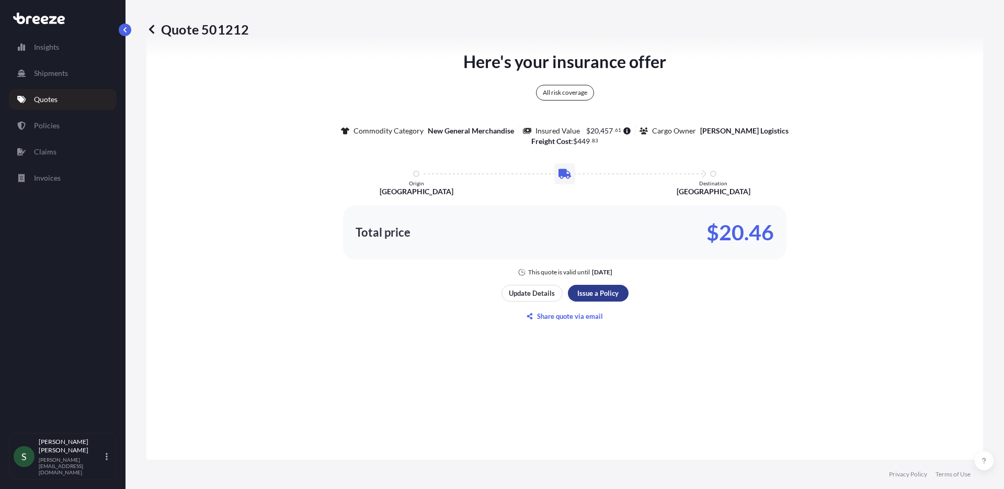 This screenshot has width=1004, height=489. I want to click on a: Insights, so click(63, 47).